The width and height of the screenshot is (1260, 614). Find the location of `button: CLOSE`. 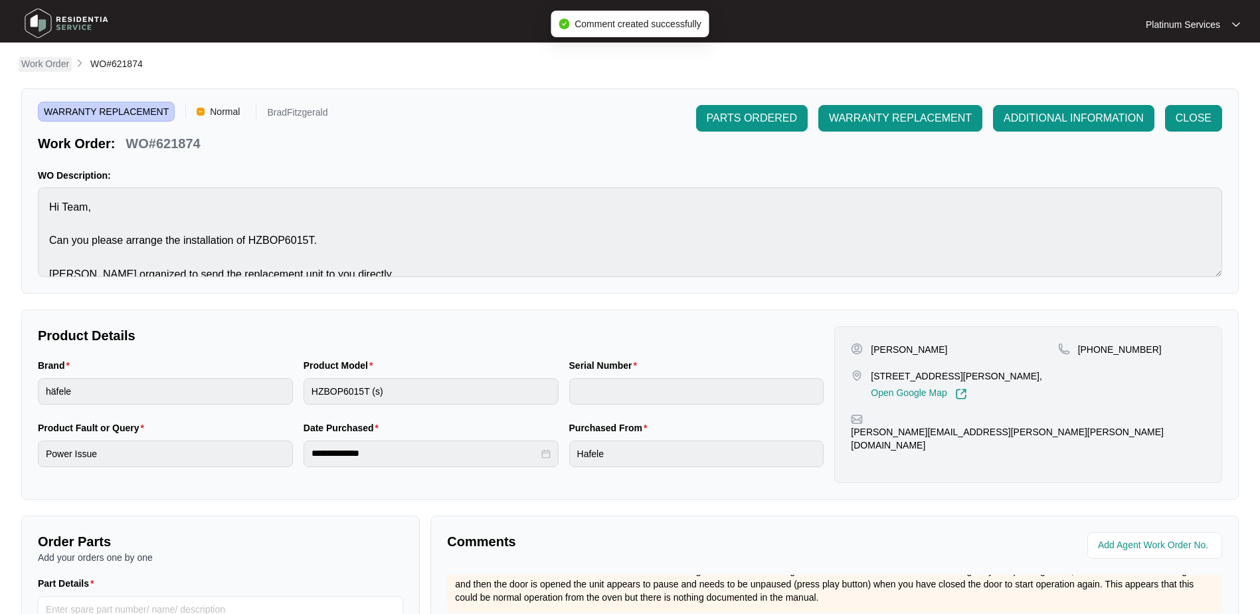

button: CLOSE is located at coordinates (1193, 118).